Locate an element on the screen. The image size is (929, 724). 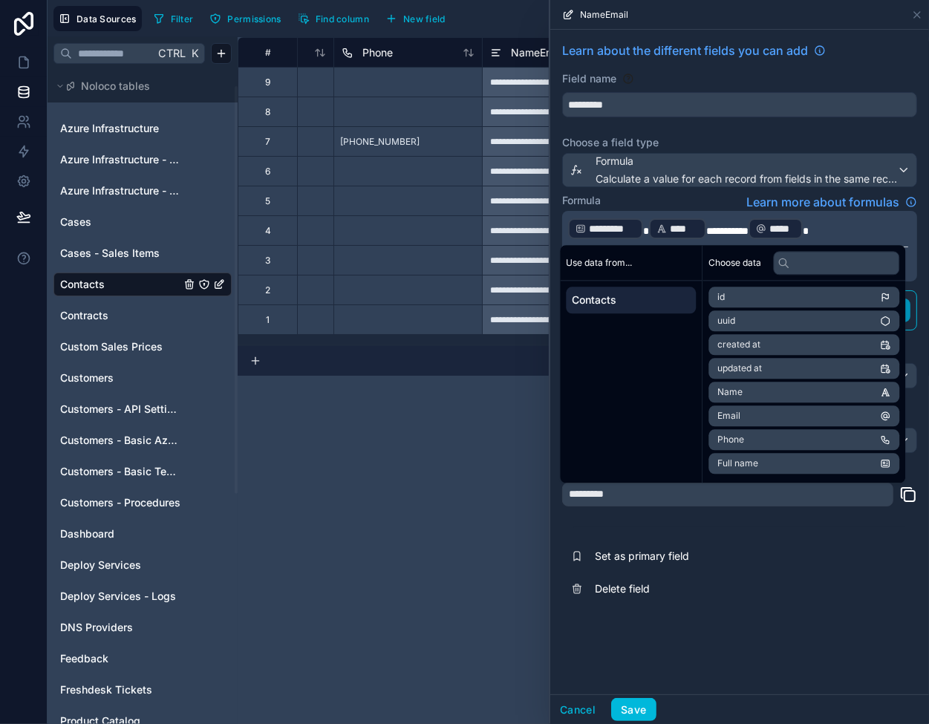
label: Formula is located at coordinates (582, 201).